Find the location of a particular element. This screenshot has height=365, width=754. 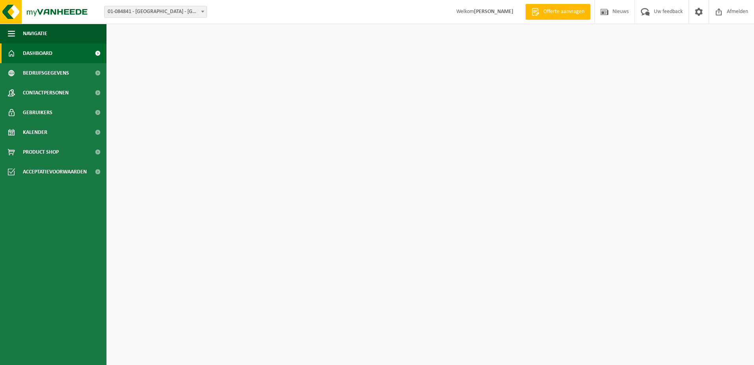

span: Acceptatievoorwaarden is located at coordinates (55, 172).